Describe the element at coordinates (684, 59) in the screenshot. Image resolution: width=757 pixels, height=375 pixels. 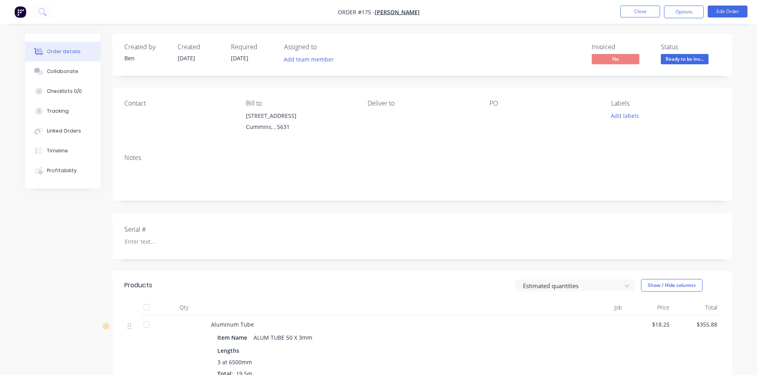
I see `span: Ready to be inv...` at that location.